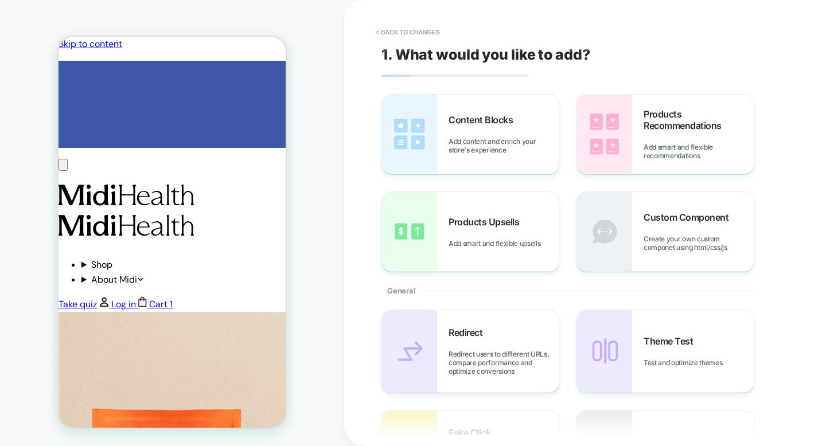  What do you see at coordinates (504, 146) in the screenshot?
I see `span: Add content and enrich your store's experience` at bounding box center [504, 146].